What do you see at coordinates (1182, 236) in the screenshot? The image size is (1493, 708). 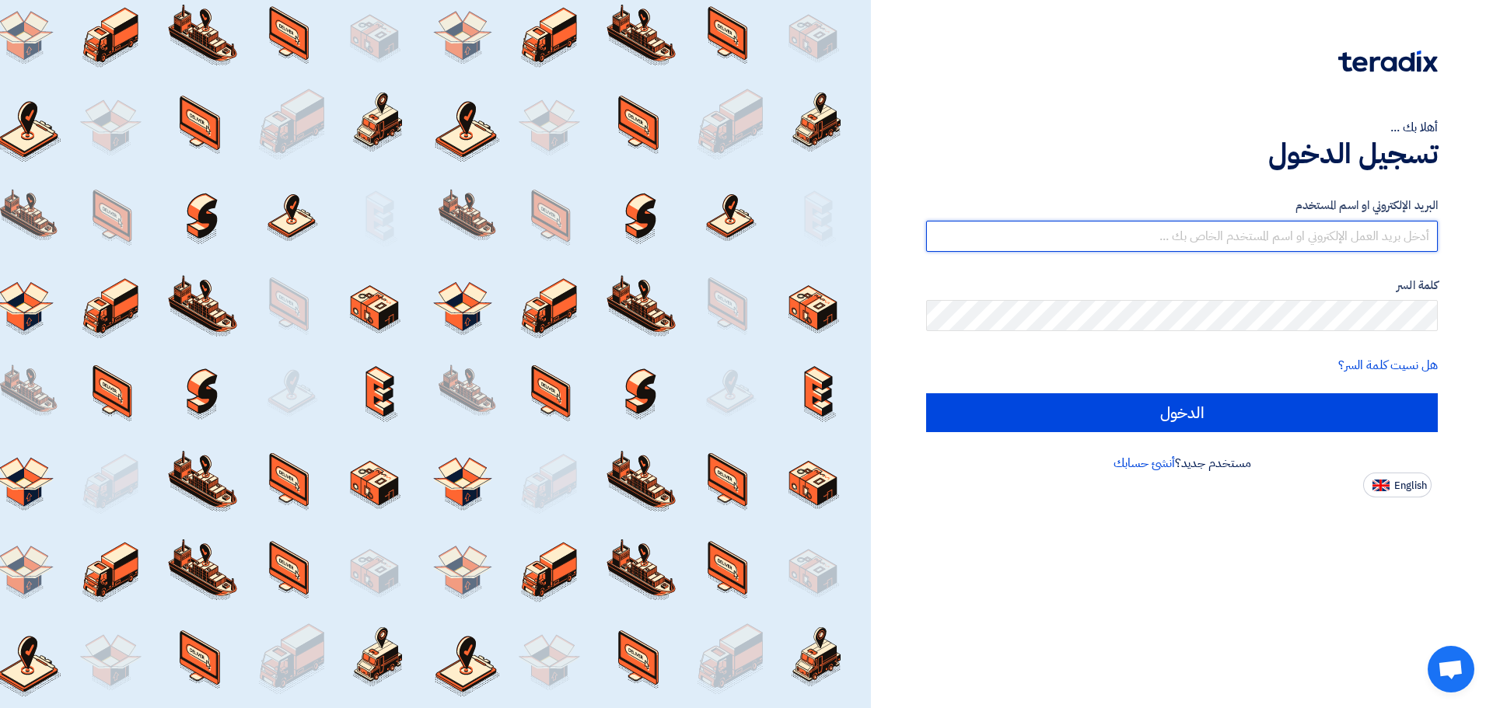 I see `input: أدخل بريد العمل الإلكتروني او اسم المستخدم الخاص بك ...` at bounding box center [1182, 236].